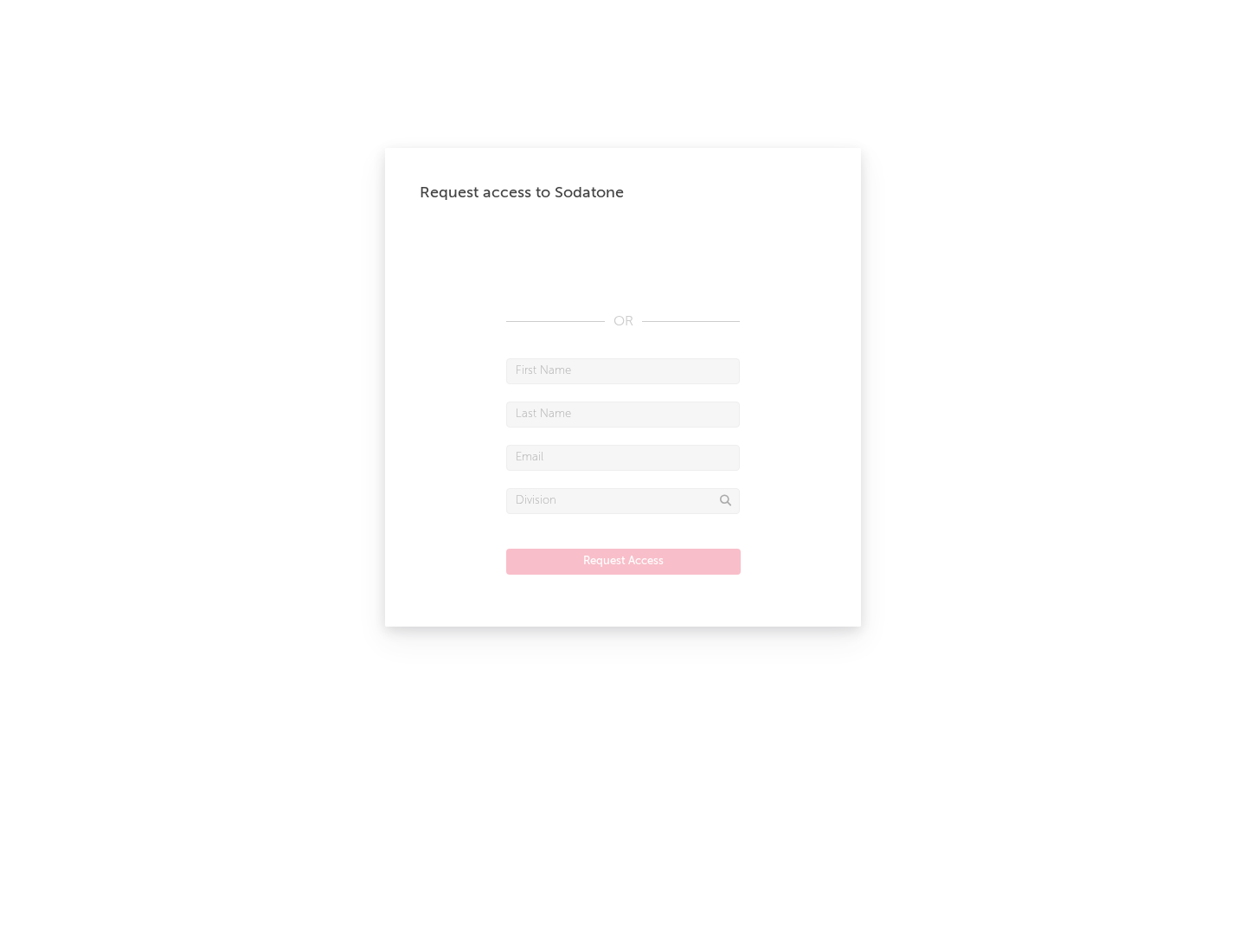  Describe the element at coordinates (623, 458) in the screenshot. I see `input: Email` at that location.